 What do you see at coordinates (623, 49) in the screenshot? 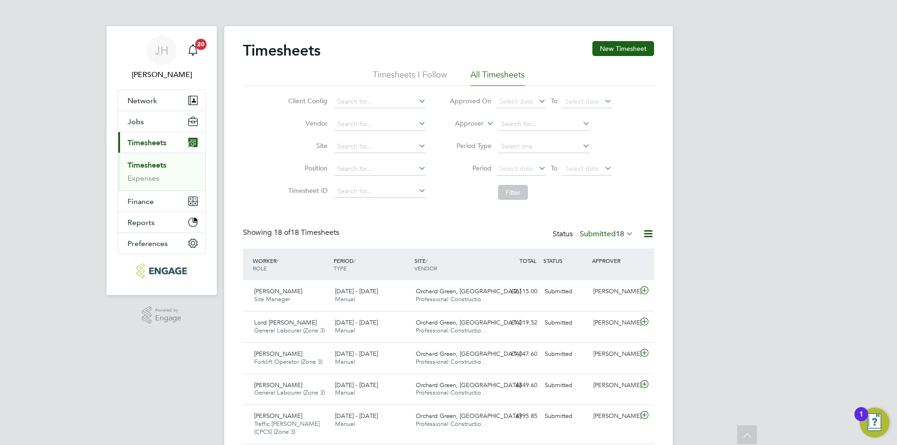
I see `button: New Timesheet` at bounding box center [623, 49].